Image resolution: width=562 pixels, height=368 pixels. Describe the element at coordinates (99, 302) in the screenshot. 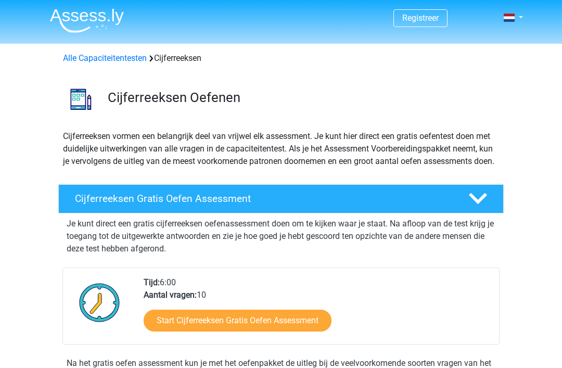

I see `img: Klok` at that location.